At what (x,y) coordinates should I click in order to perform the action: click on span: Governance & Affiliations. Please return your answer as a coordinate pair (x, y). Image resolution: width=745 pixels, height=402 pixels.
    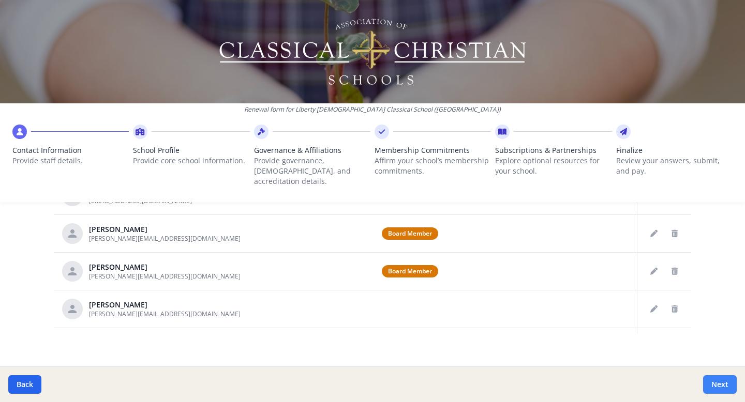
    Looking at the image, I should click on (312, 151).